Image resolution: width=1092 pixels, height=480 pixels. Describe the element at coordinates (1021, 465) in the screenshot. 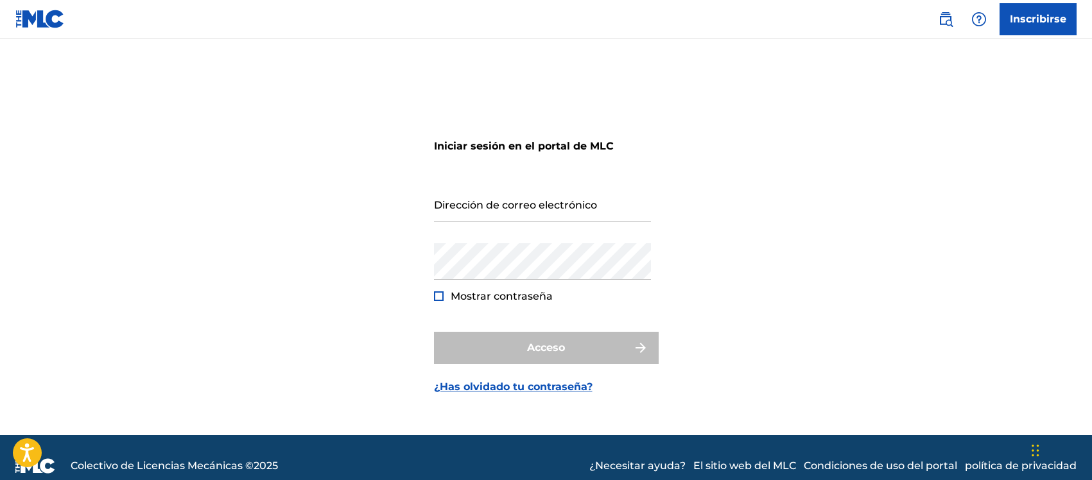

I see `font: política de privacidad` at that location.